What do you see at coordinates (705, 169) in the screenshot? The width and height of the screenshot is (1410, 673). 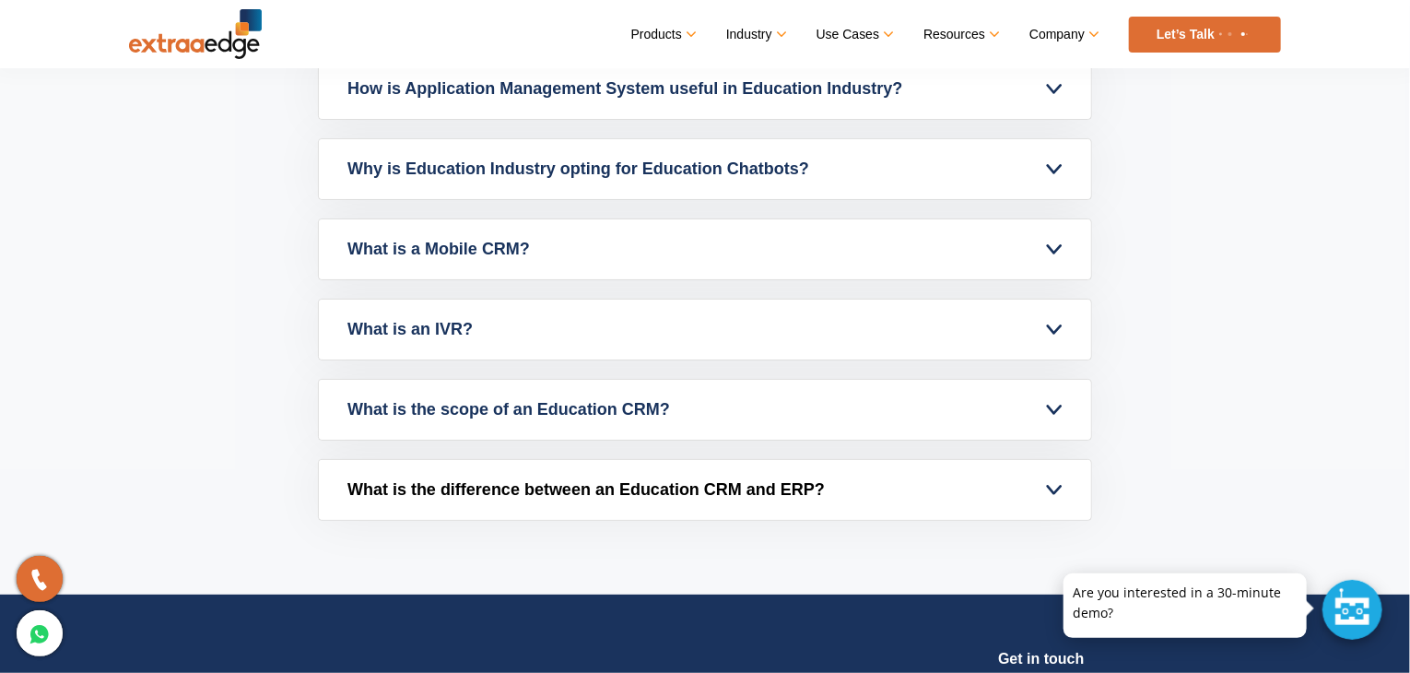 I see `a: Why is Education Industry opting for Education Chatbots?` at bounding box center [705, 169].